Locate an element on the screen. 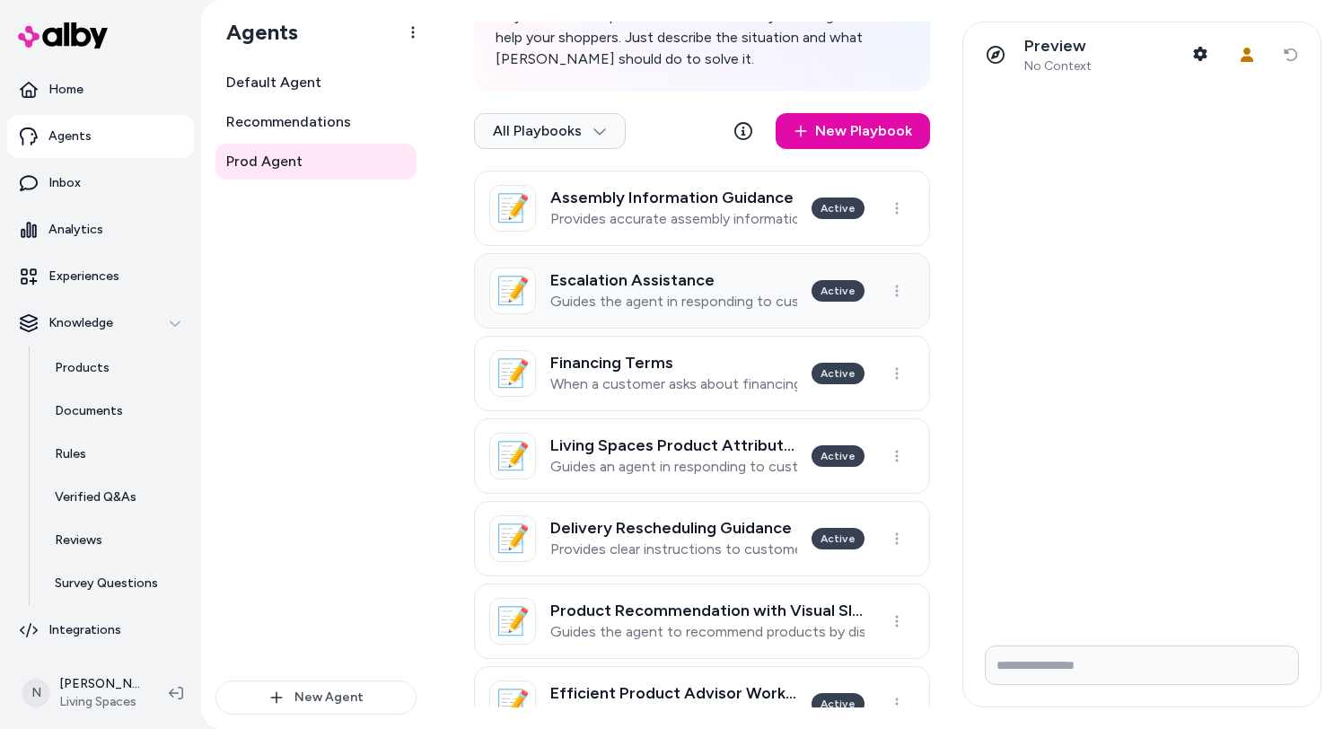  a: Survey Questions is located at coordinates (115, 583).